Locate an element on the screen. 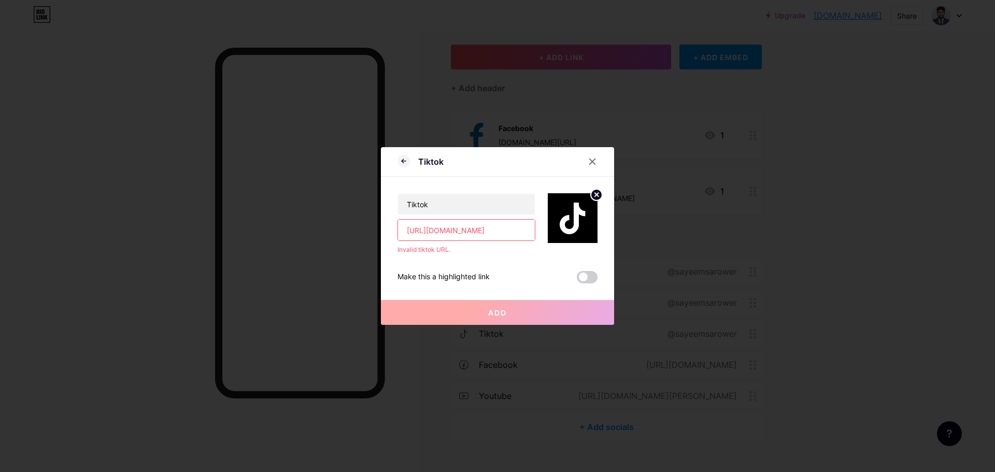 Image resolution: width=995 pixels, height=472 pixels. input: URL is located at coordinates (466, 230).